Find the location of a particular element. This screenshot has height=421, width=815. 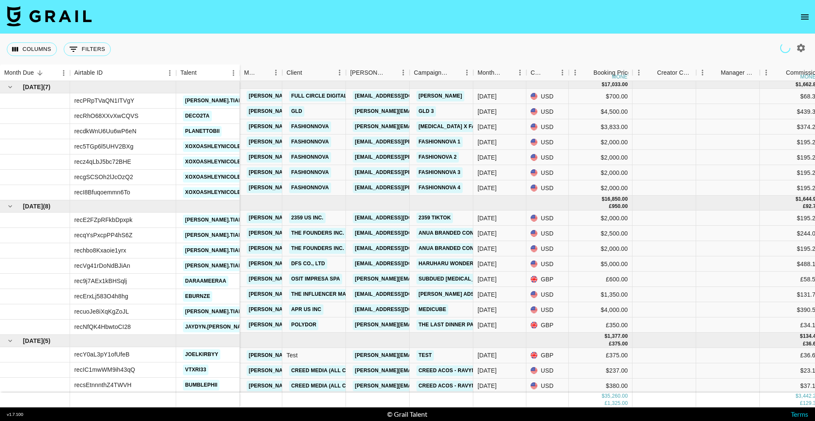

div: Jun '25 is located at coordinates (487, 370).